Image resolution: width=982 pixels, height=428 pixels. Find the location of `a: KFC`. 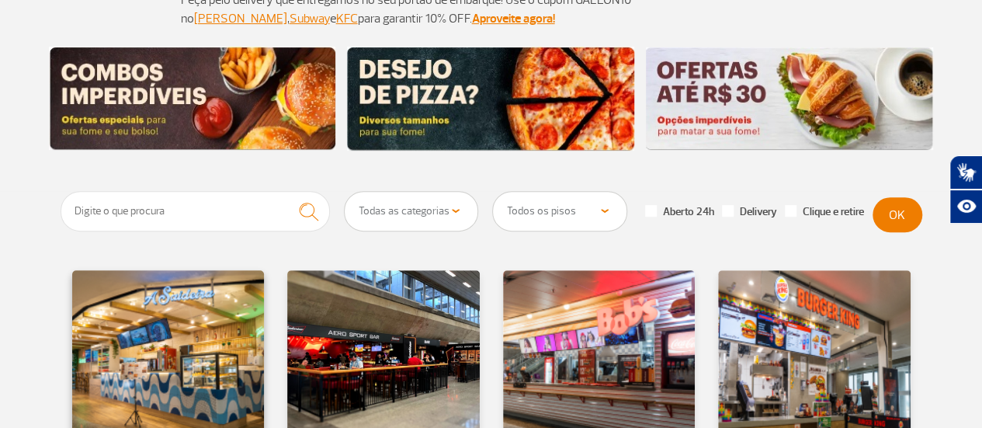

a: KFC is located at coordinates (347, 19).